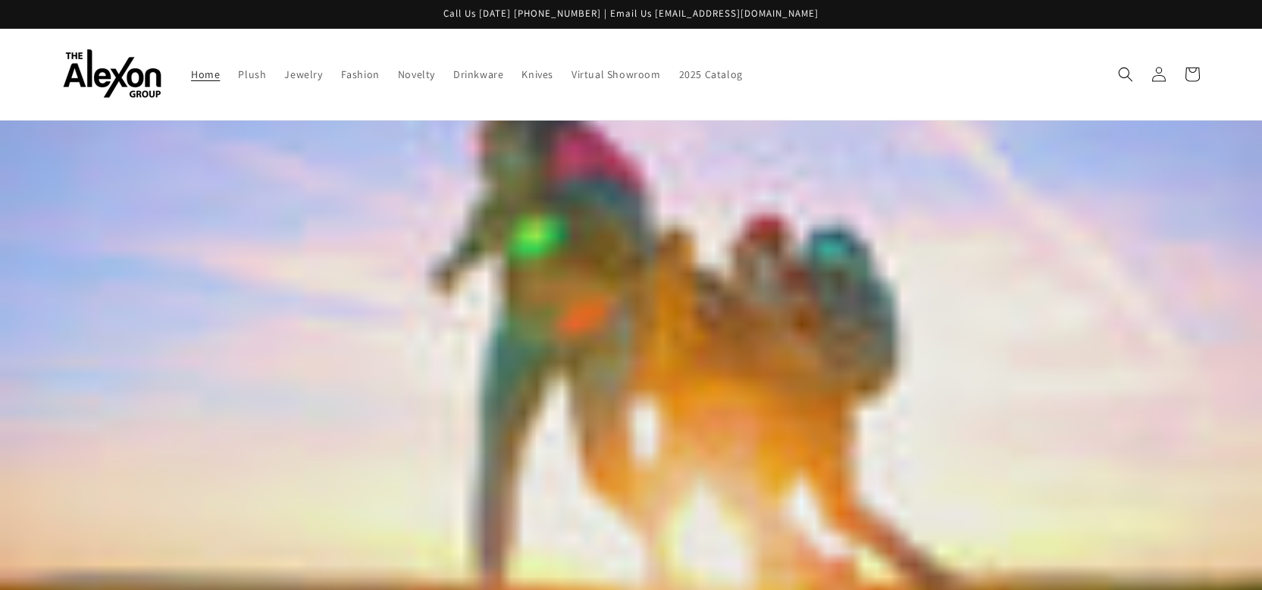  I want to click on span: Novelty, so click(416, 74).